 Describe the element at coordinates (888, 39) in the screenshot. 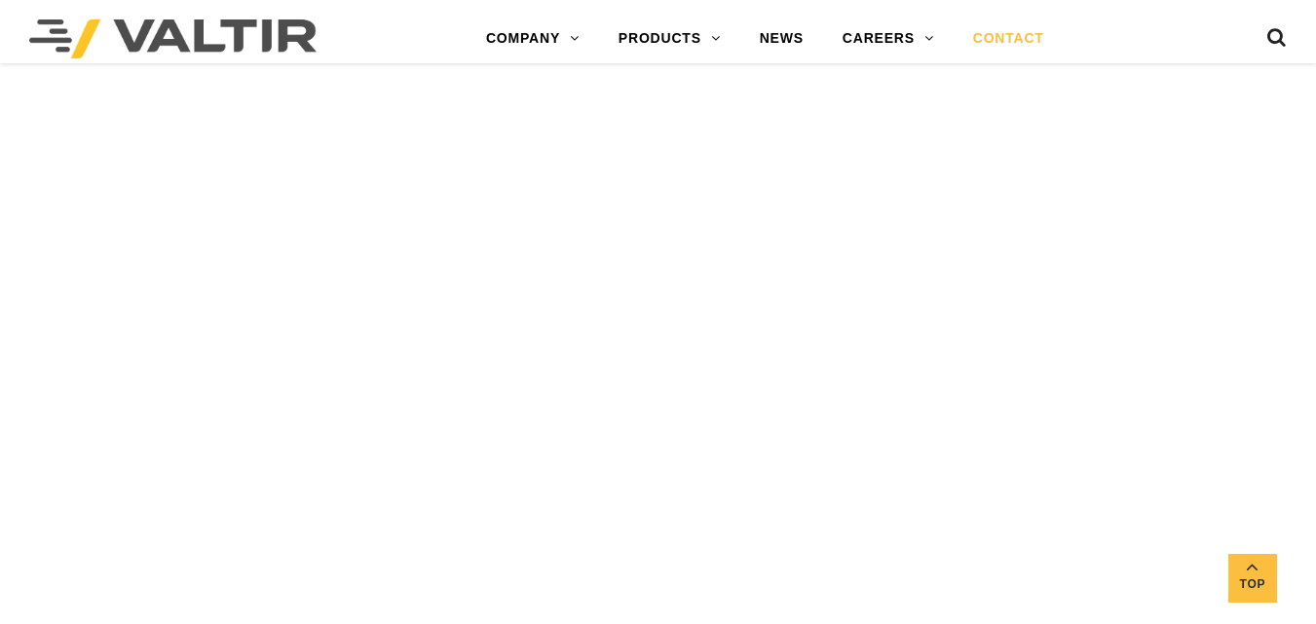

I see `a: CAREERS` at that location.